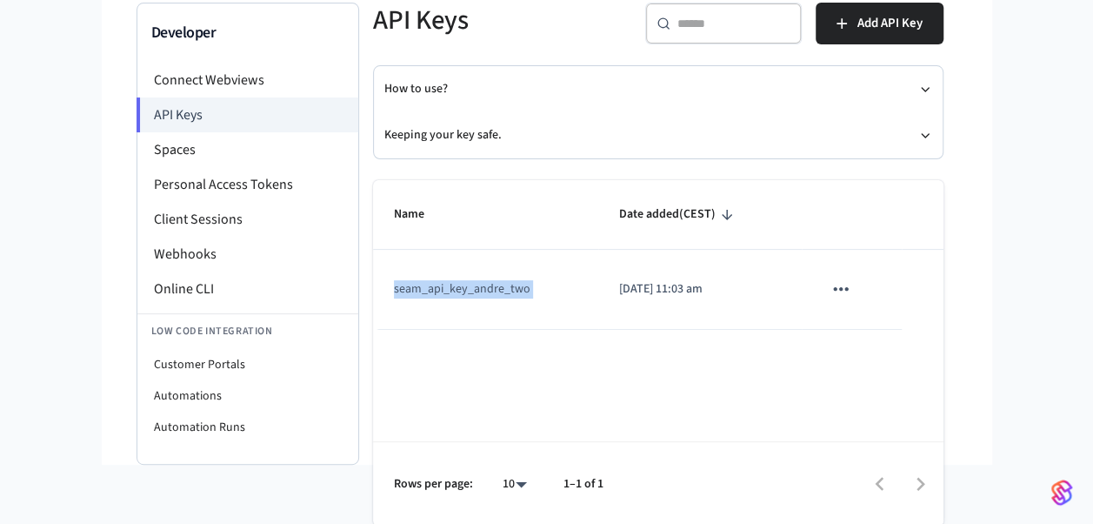  Describe the element at coordinates (248, 184) in the screenshot. I see `li: Personal Access Tokens` at that location.